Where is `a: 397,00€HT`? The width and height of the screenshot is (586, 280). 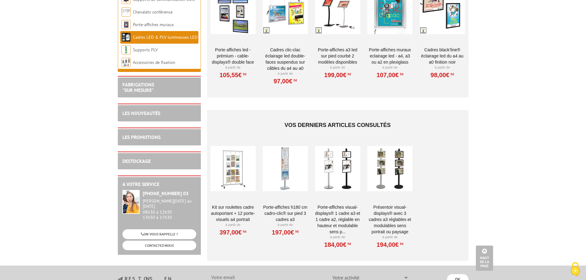
a: 397,00€HT is located at coordinates (233, 233).